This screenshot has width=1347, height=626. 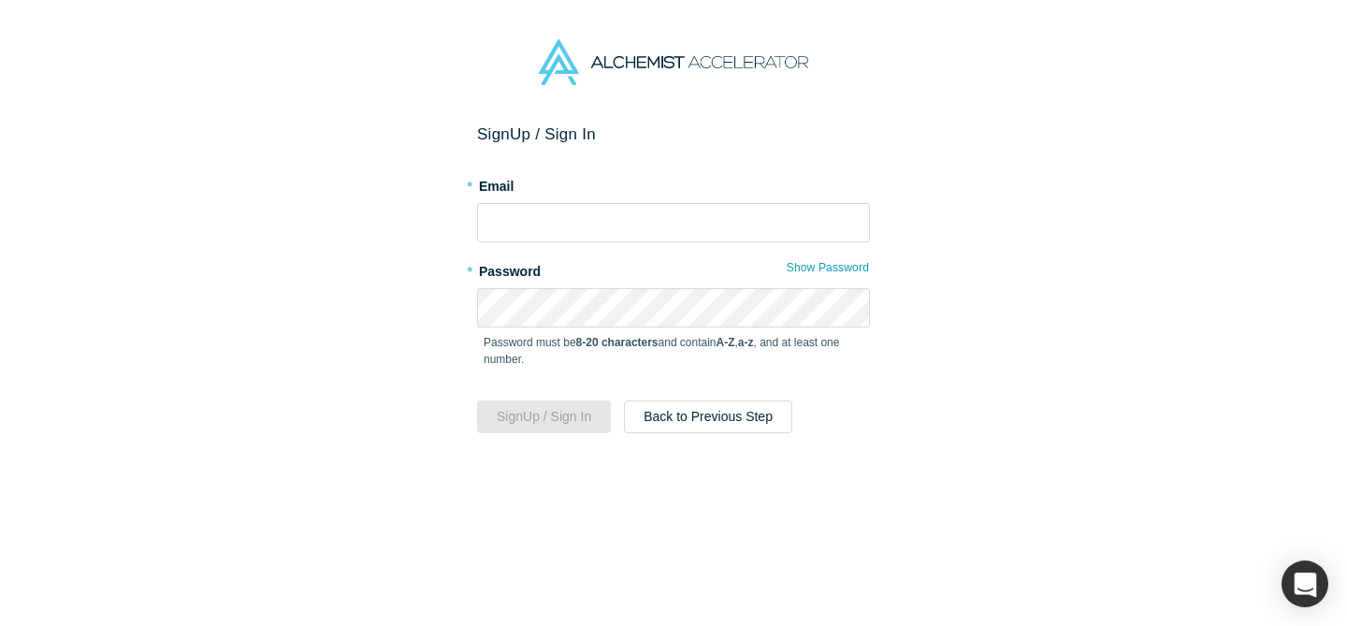 I want to click on button: SignUp / Sign In, so click(x=543, y=416).